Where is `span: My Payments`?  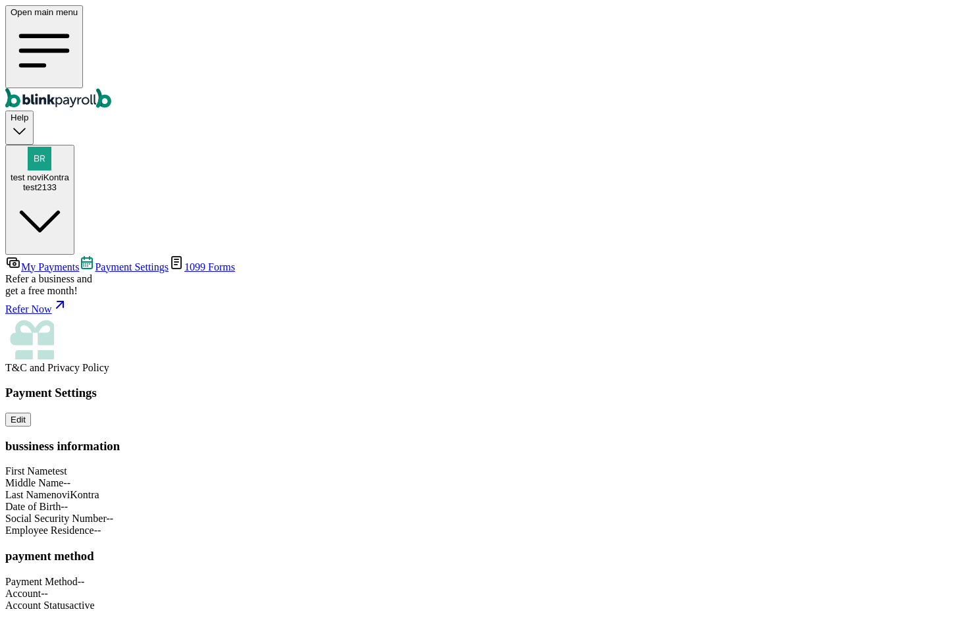
span: My Payments is located at coordinates (50, 267).